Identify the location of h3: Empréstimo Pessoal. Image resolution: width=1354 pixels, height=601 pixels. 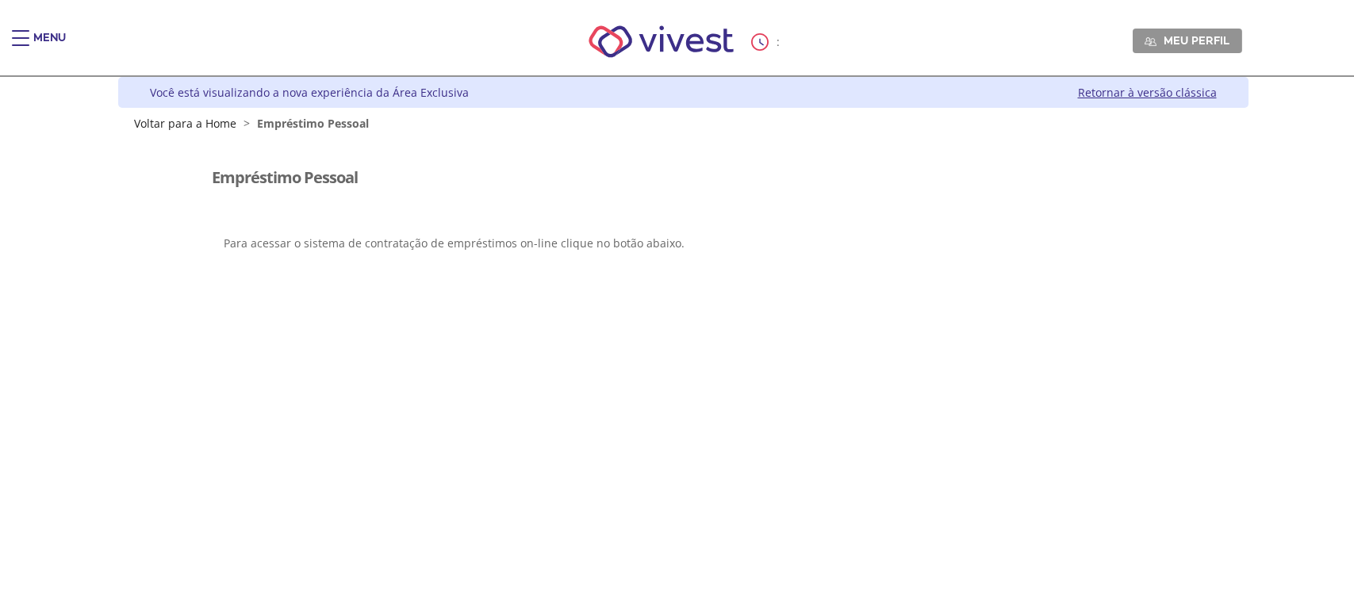
(285, 178).